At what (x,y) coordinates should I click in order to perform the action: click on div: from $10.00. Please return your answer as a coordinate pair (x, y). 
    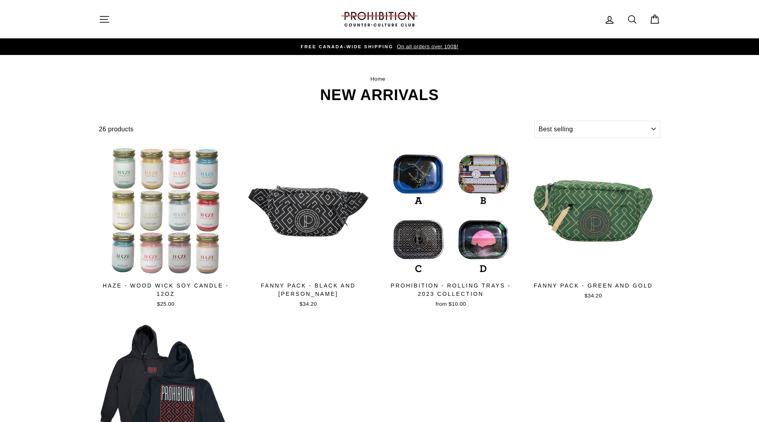
    Looking at the image, I should click on (451, 304).